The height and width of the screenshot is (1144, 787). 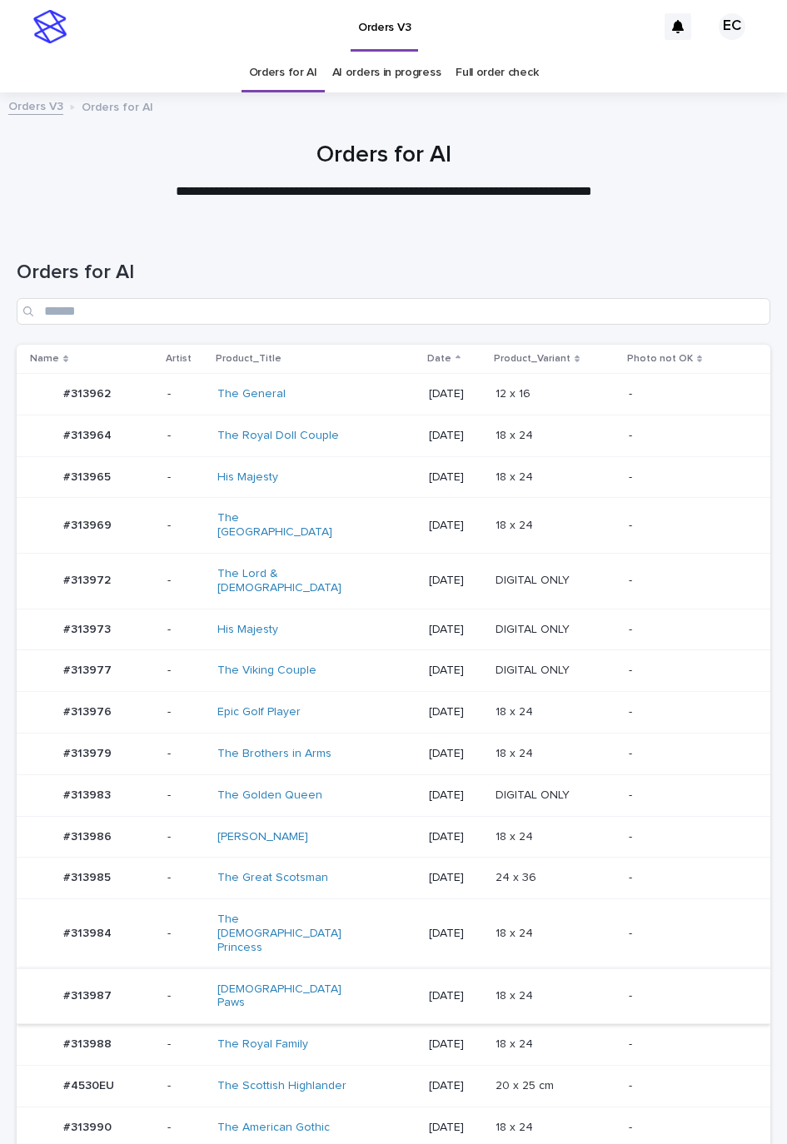 I want to click on p: Name, so click(x=44, y=359).